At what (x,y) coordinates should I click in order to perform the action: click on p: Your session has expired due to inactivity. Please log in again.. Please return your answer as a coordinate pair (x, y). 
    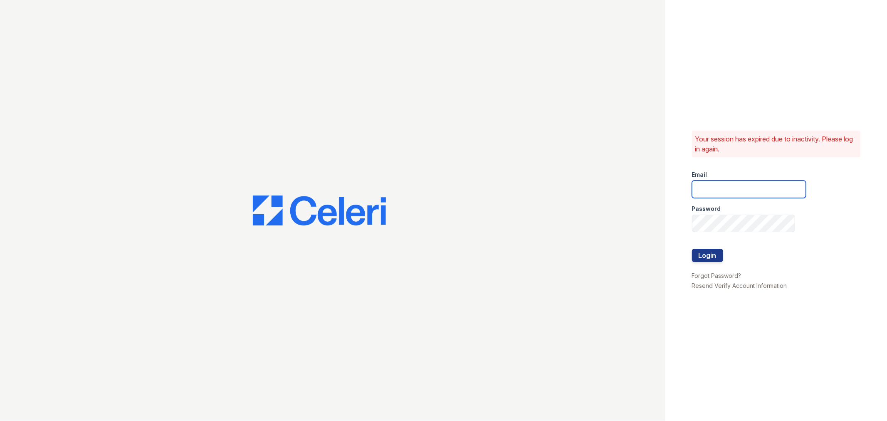
    Looking at the image, I should click on (776, 144).